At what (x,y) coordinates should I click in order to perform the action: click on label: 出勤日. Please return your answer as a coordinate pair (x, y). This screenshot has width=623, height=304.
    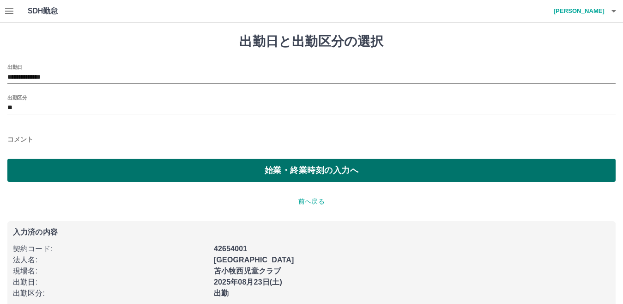
    Looking at the image, I should click on (15, 67).